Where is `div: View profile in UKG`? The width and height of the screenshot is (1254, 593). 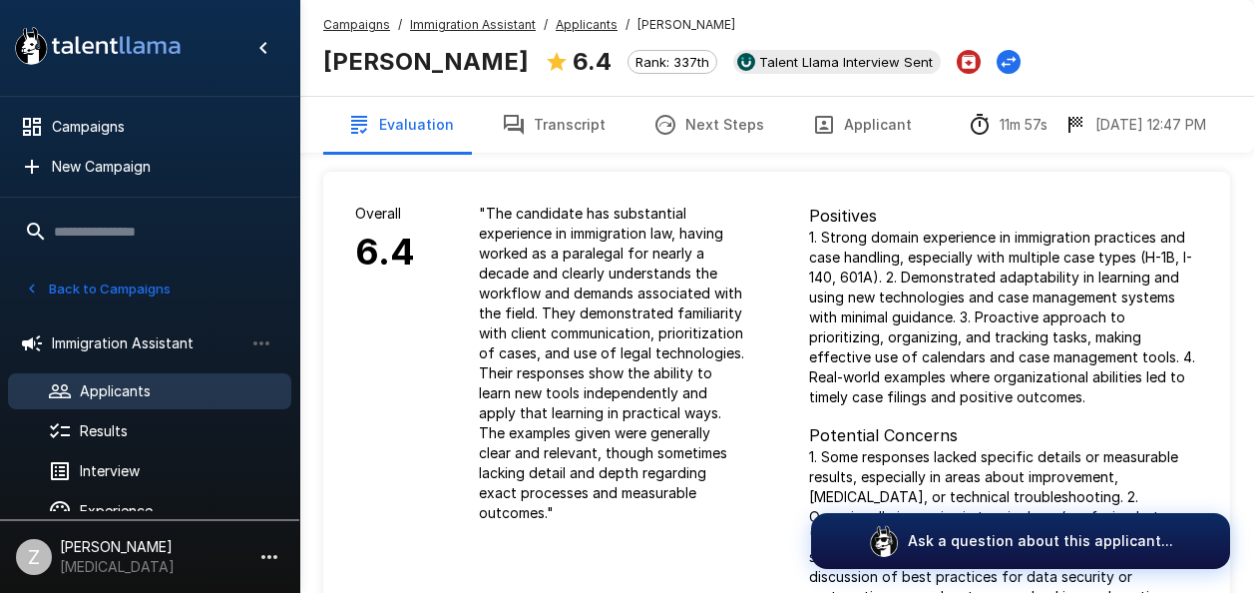 div: View profile in UKG is located at coordinates (837, 62).